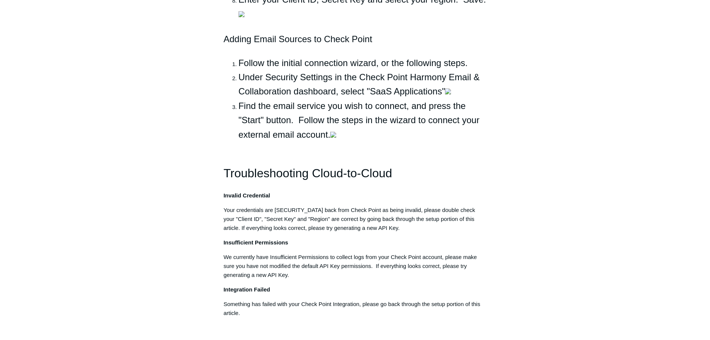  Describe the element at coordinates (298, 39) in the screenshot. I see `span: Adding Email Sources to Check Point` at that location.